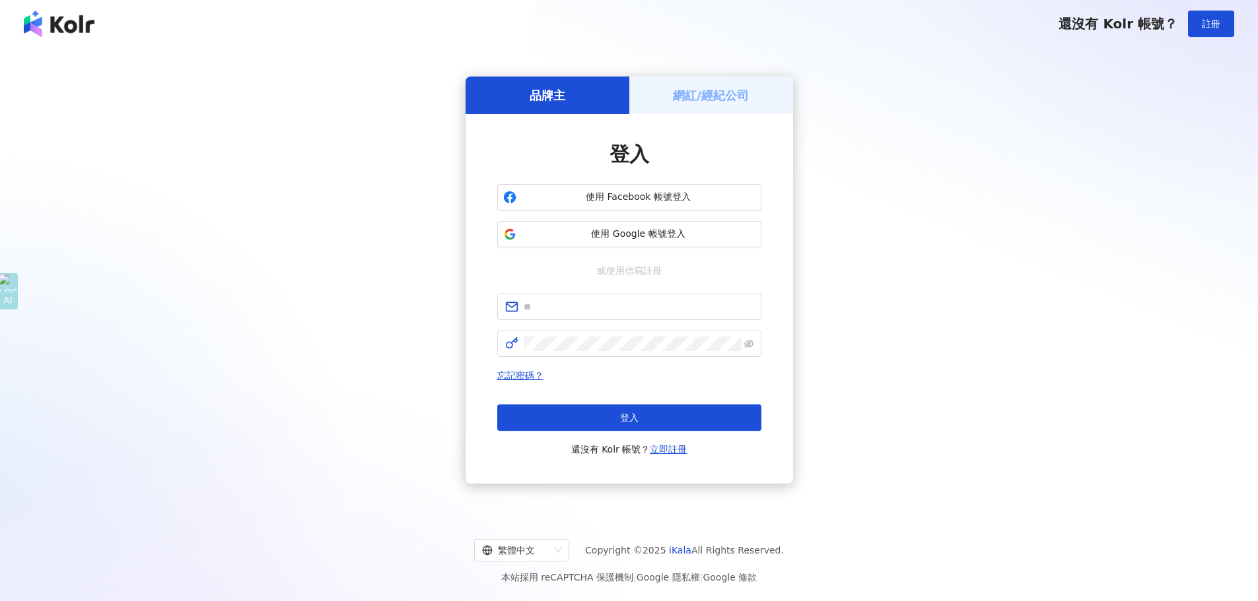 This screenshot has height=601, width=1258. What do you see at coordinates (729, 578) in the screenshot?
I see `a: Google 條款` at bounding box center [729, 578].